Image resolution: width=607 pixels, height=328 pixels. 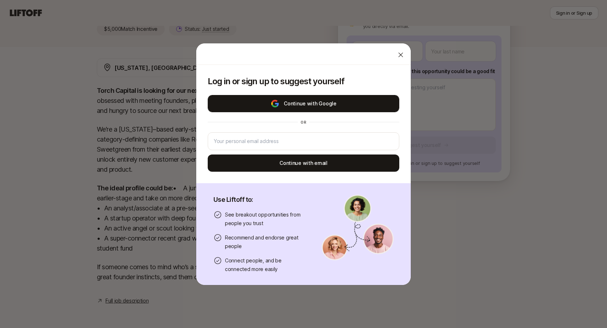 I want to click on p: Use Liftoff to:, so click(x=259, y=200).